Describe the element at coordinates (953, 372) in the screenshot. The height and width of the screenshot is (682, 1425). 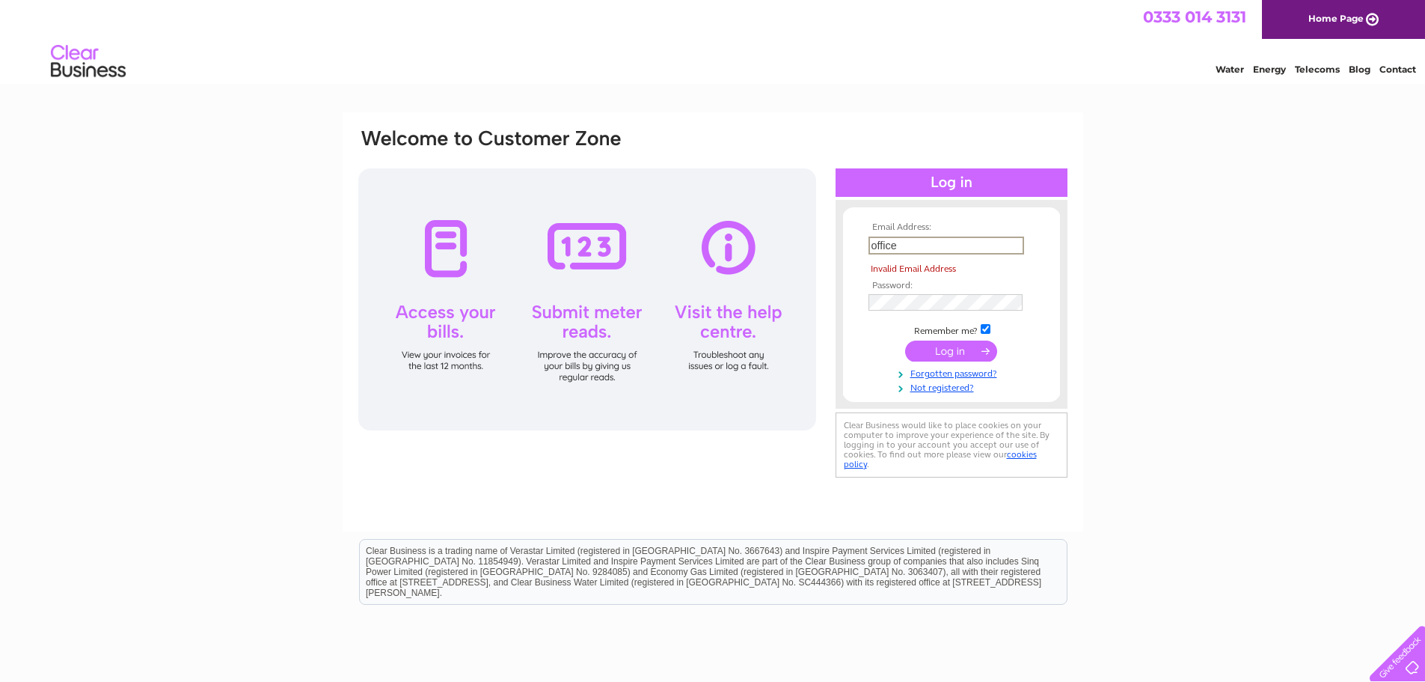
I see `a: Forgotten password?` at that location.